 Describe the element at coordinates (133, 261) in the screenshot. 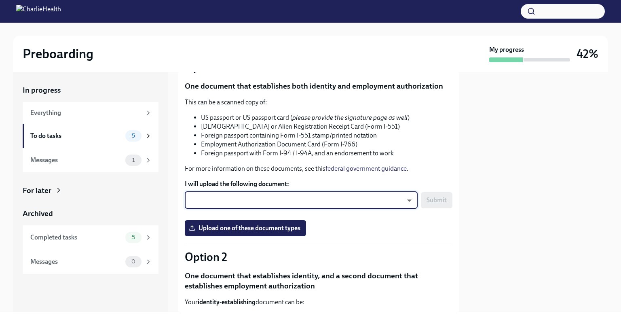

I see `span: 0` at that location.